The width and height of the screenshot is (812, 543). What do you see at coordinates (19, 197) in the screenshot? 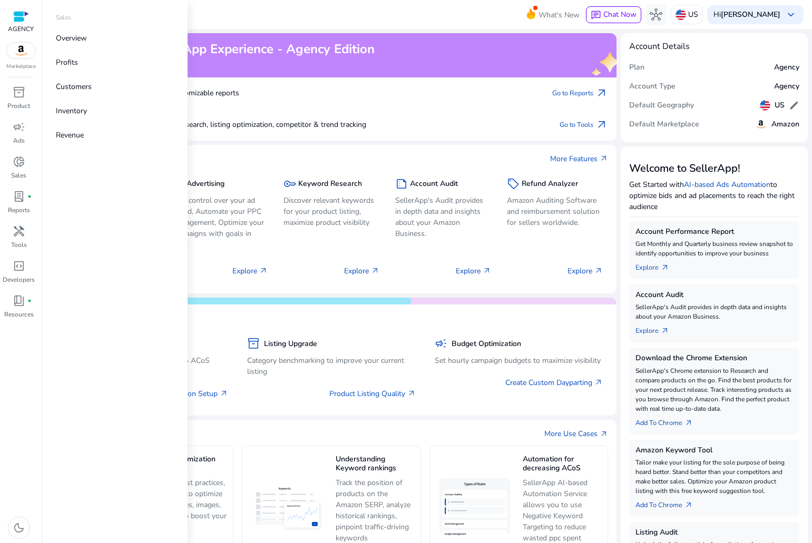
I see `span: lab_profile` at bounding box center [19, 197].